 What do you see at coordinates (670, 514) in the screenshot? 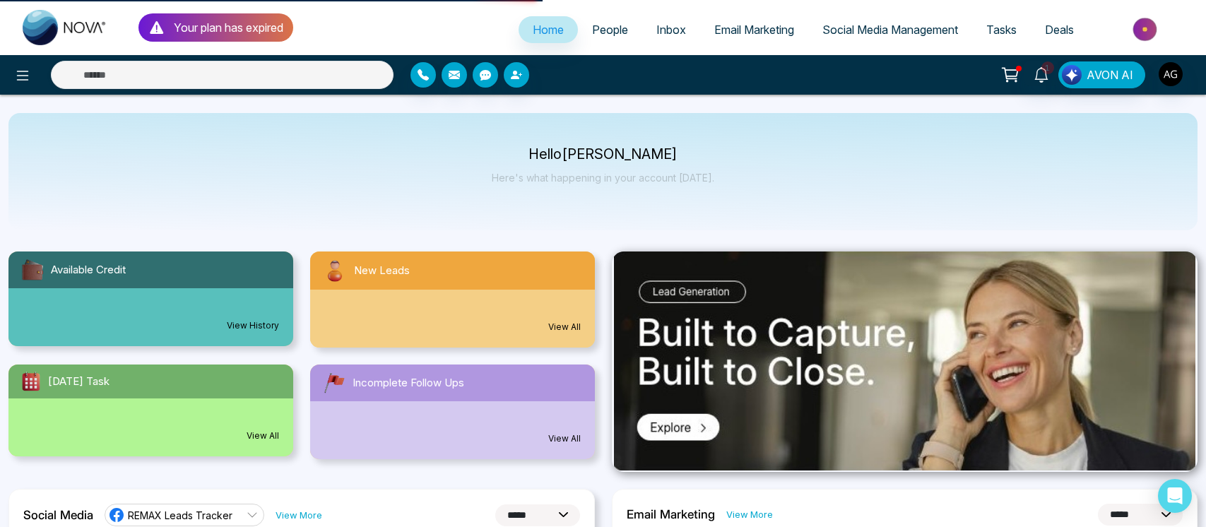
I see `h2: Email Marketing` at bounding box center [670, 514].